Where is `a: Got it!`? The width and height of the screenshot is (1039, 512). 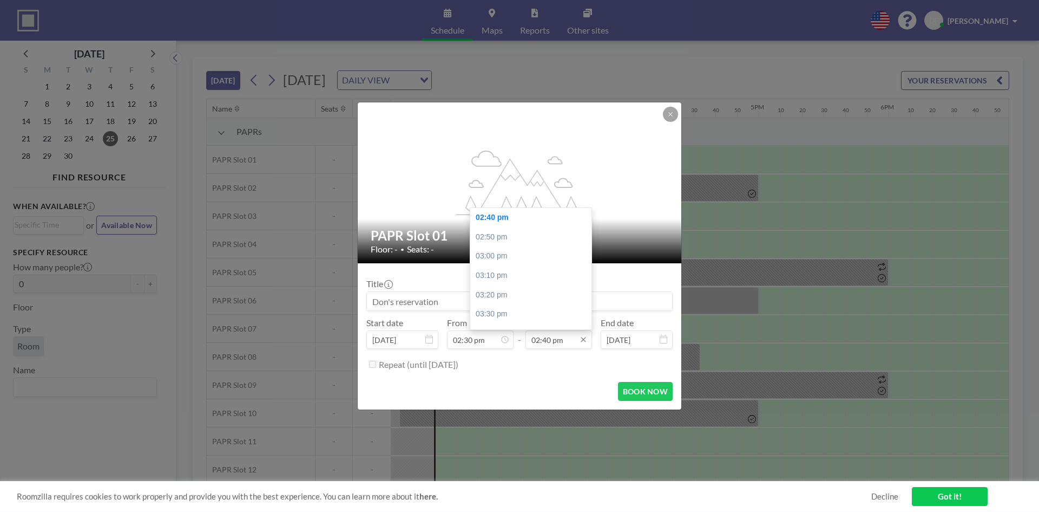 a: Got it! is located at coordinates (950, 496).